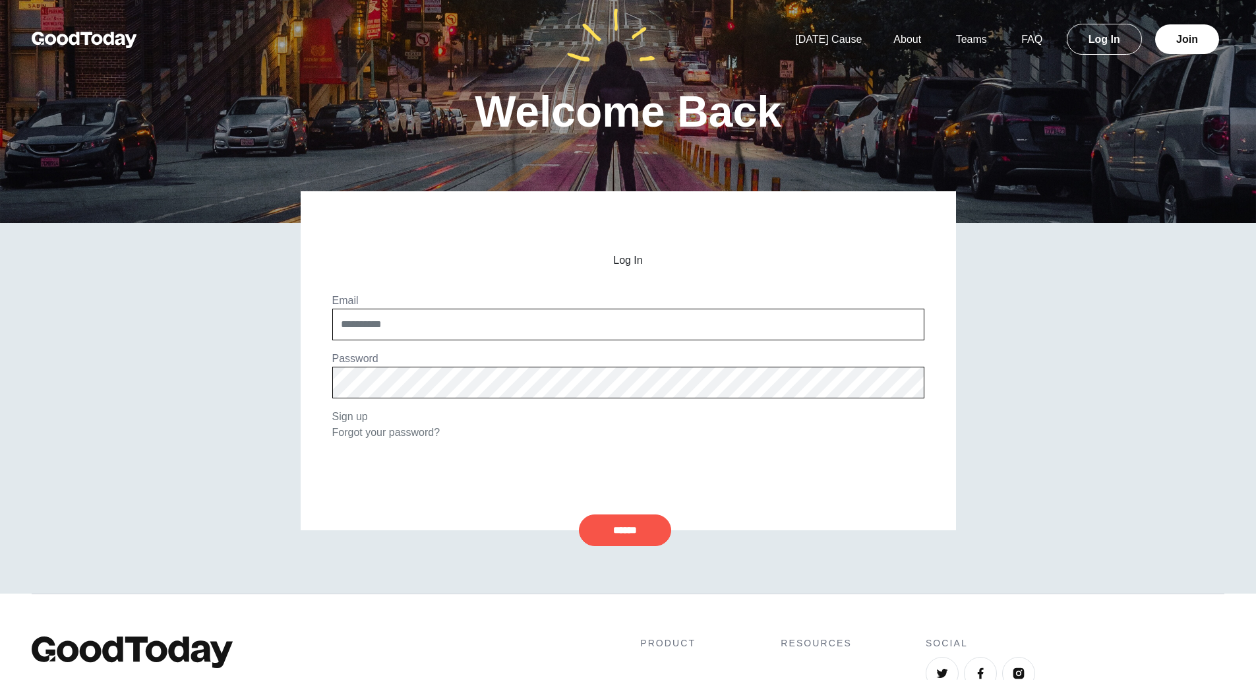 The height and width of the screenshot is (680, 1256). Describe the element at coordinates (628, 260) in the screenshot. I see `h2: Log In` at that location.